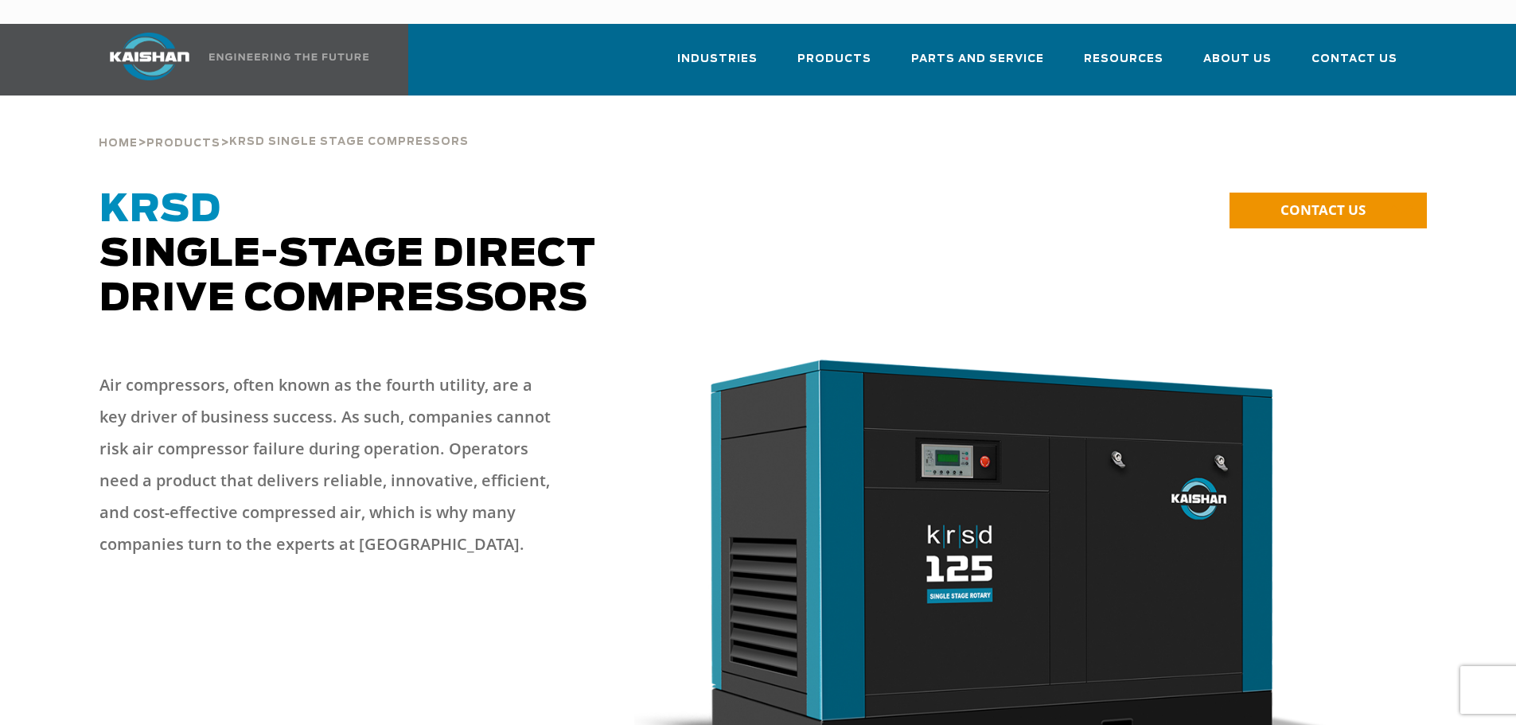 The width and height of the screenshot is (1516, 725). Describe the element at coordinates (1124, 59) in the screenshot. I see `span: Resources` at that location.